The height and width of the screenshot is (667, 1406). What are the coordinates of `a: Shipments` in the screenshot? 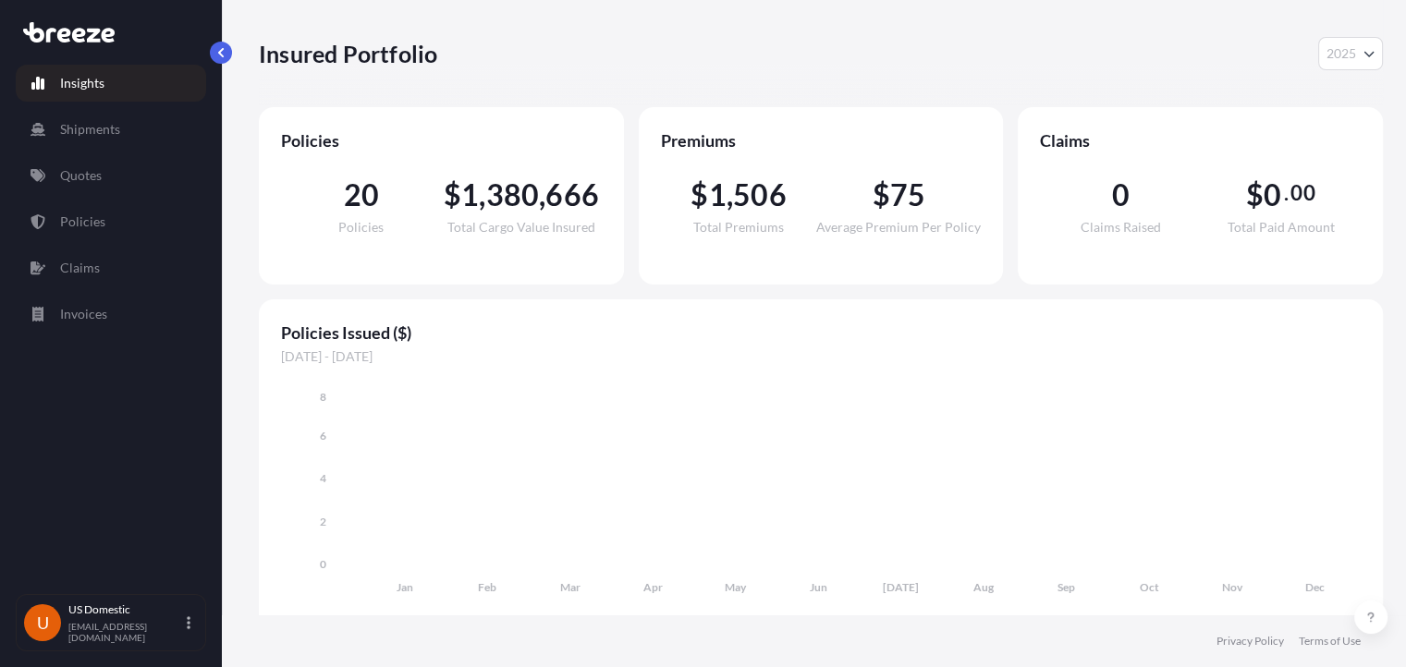 It's located at (111, 129).